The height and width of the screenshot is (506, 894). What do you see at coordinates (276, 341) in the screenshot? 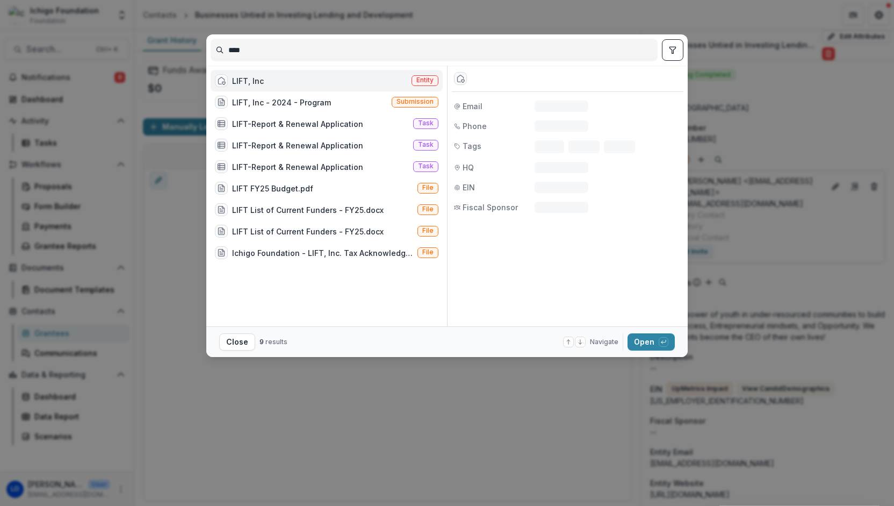
I see `span: results` at bounding box center [276, 341].